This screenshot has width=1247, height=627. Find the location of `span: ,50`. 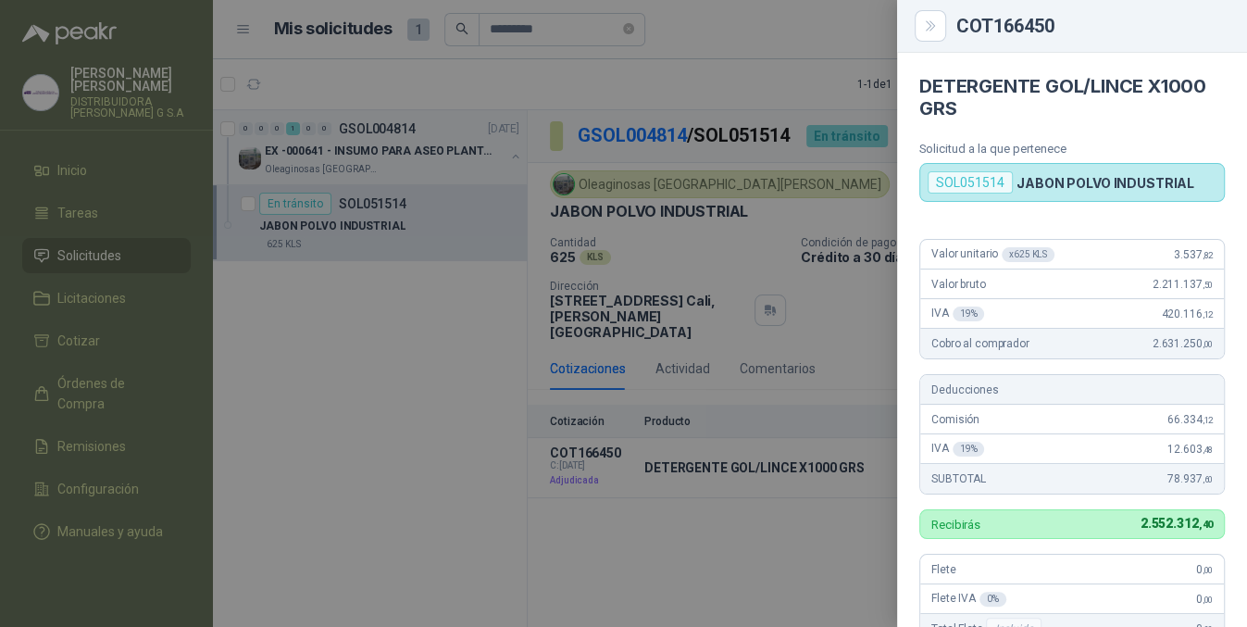

span: ,50 is located at coordinates (1207, 284).